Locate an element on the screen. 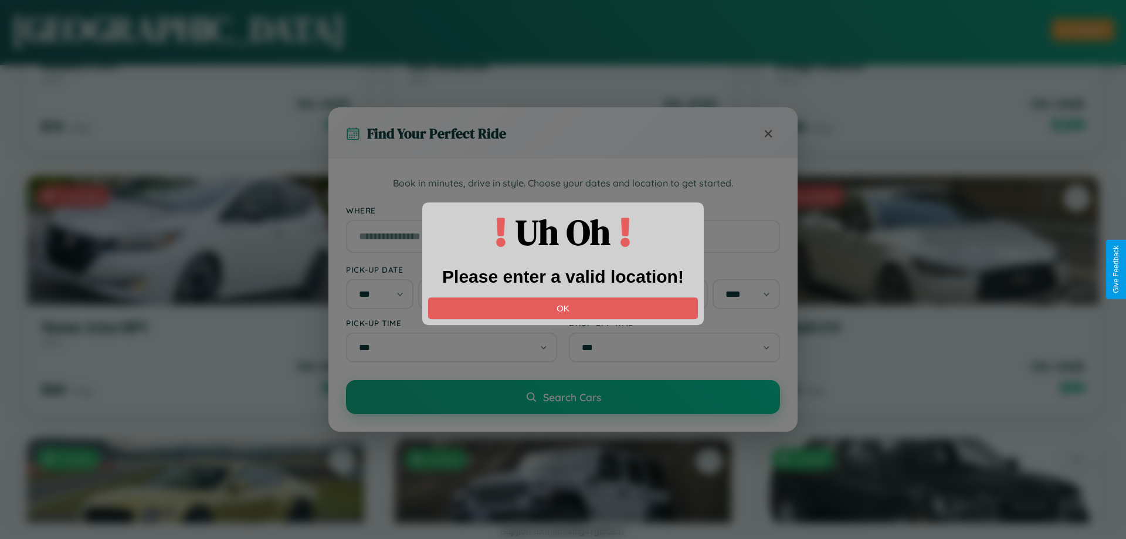  label: Drop-off Date is located at coordinates (674, 269).